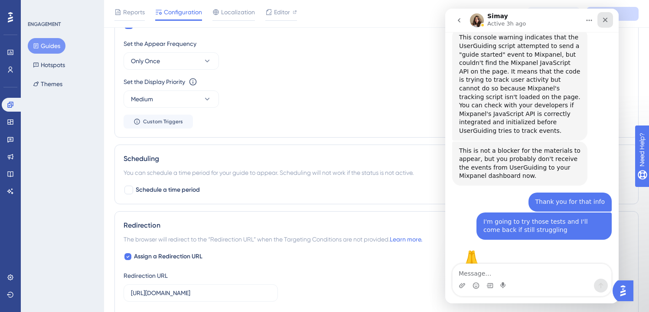  What do you see at coordinates (272, 240) in the screenshot?
I see `span: The browser will redirect to the “Redirection URL” when the Targeting Conditions are not provided.` at bounding box center [272, 240].